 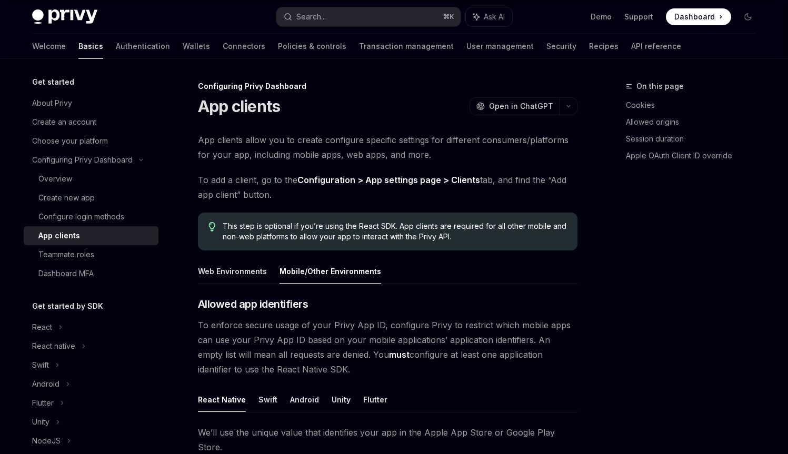 What do you see at coordinates (660, 86) in the screenshot?
I see `span: On this page` at bounding box center [660, 86].